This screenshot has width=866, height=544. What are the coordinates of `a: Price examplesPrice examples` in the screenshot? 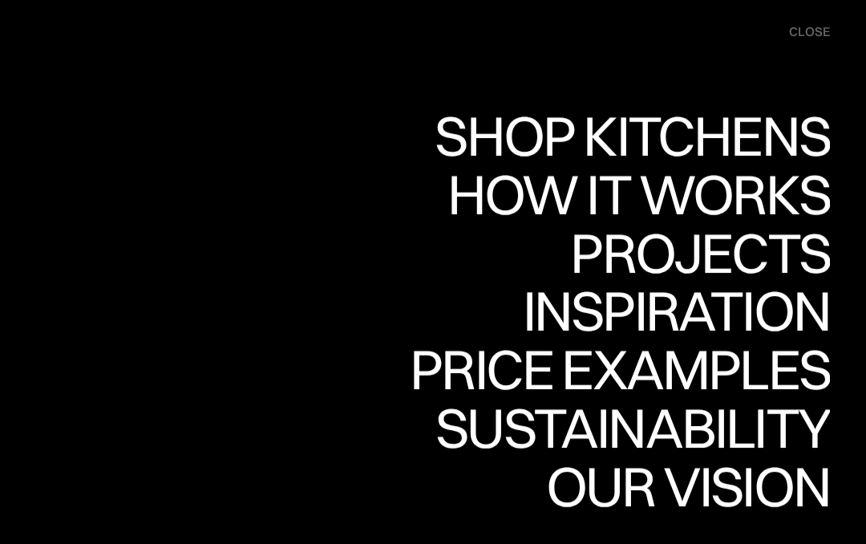 It's located at (620, 370).